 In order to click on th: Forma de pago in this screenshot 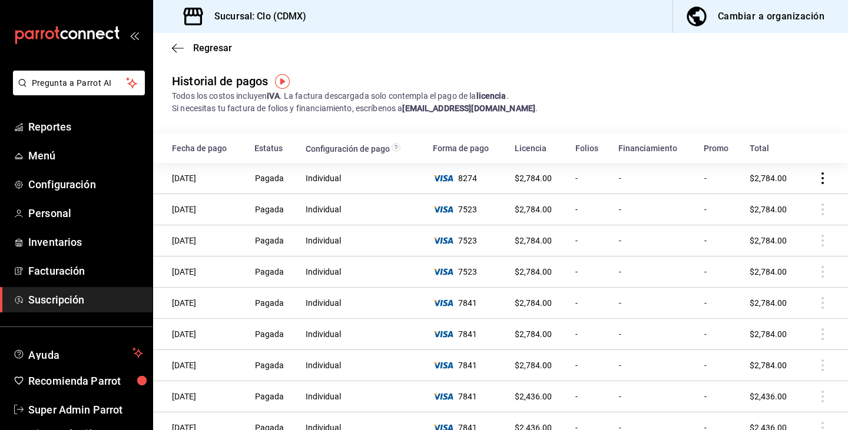, I will do `click(466, 148)`.